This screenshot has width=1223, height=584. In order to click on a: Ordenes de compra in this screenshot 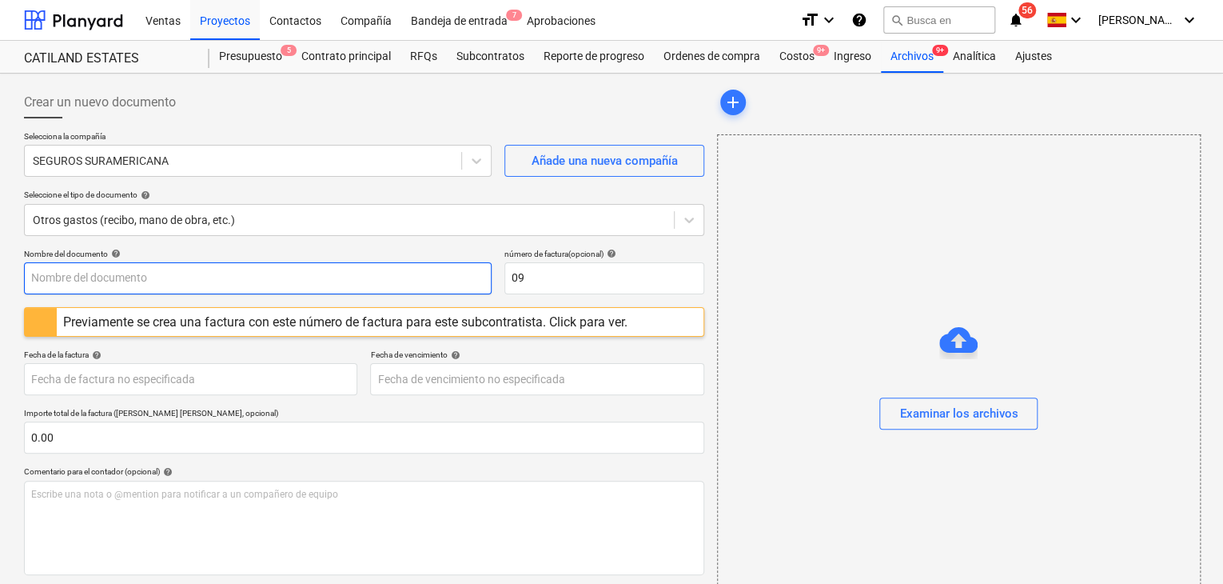, I will do `click(711, 57)`.